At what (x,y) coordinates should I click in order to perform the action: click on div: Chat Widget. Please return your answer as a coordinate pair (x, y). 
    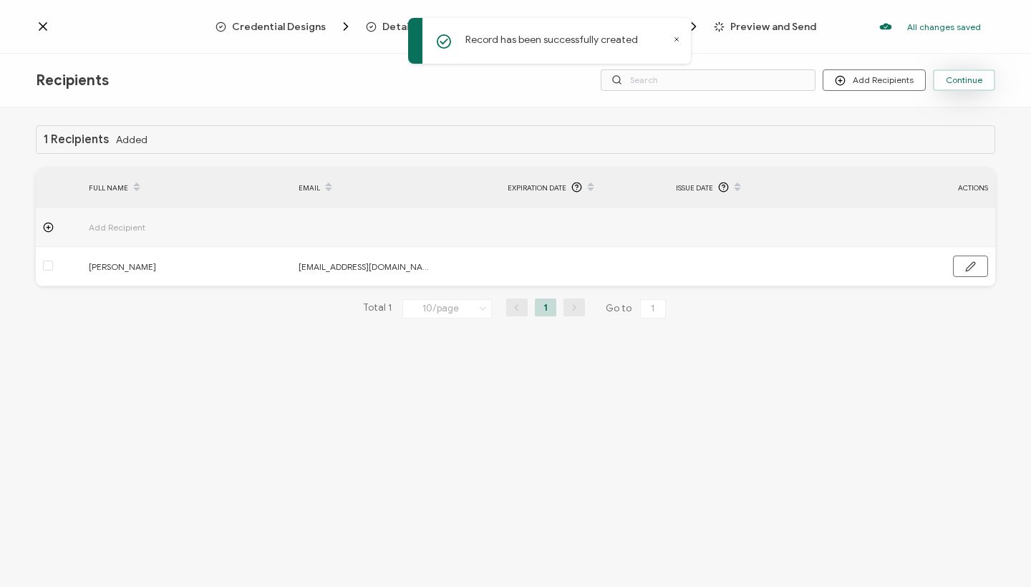
    Looking at the image, I should click on (995, 553).